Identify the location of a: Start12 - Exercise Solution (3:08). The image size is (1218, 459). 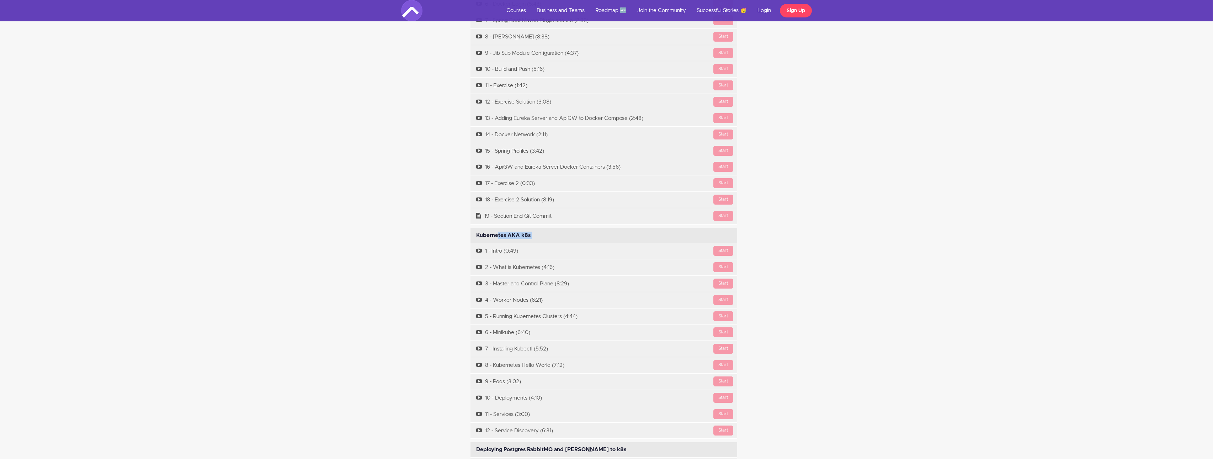
(604, 102).